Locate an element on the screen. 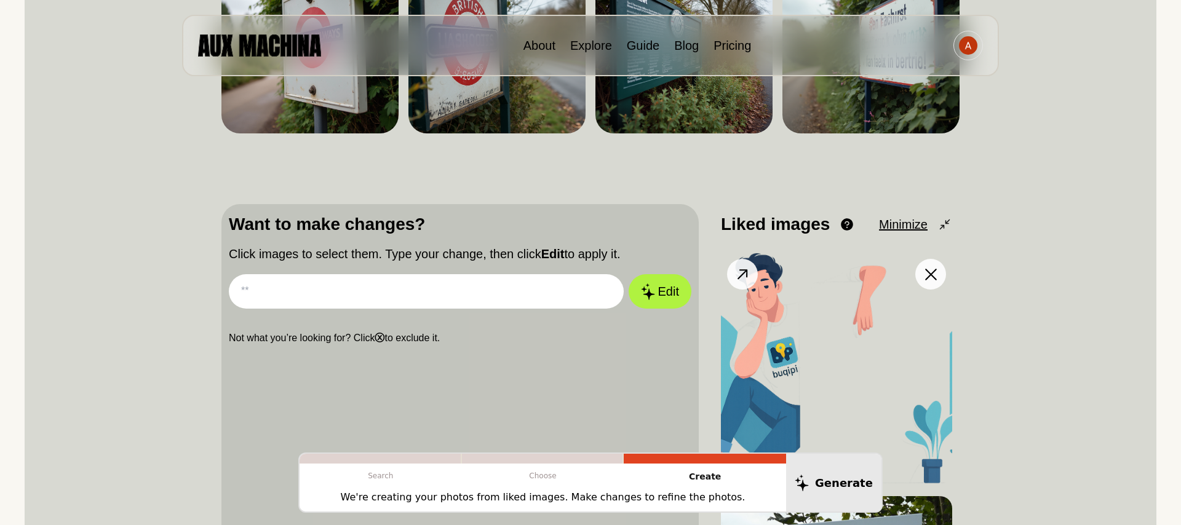  button: Minimize is located at coordinates (915, 224).